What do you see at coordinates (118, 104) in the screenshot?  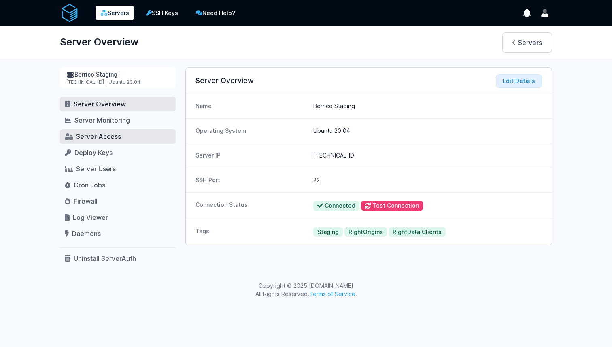 I see `a: Server Overview` at bounding box center [118, 104].